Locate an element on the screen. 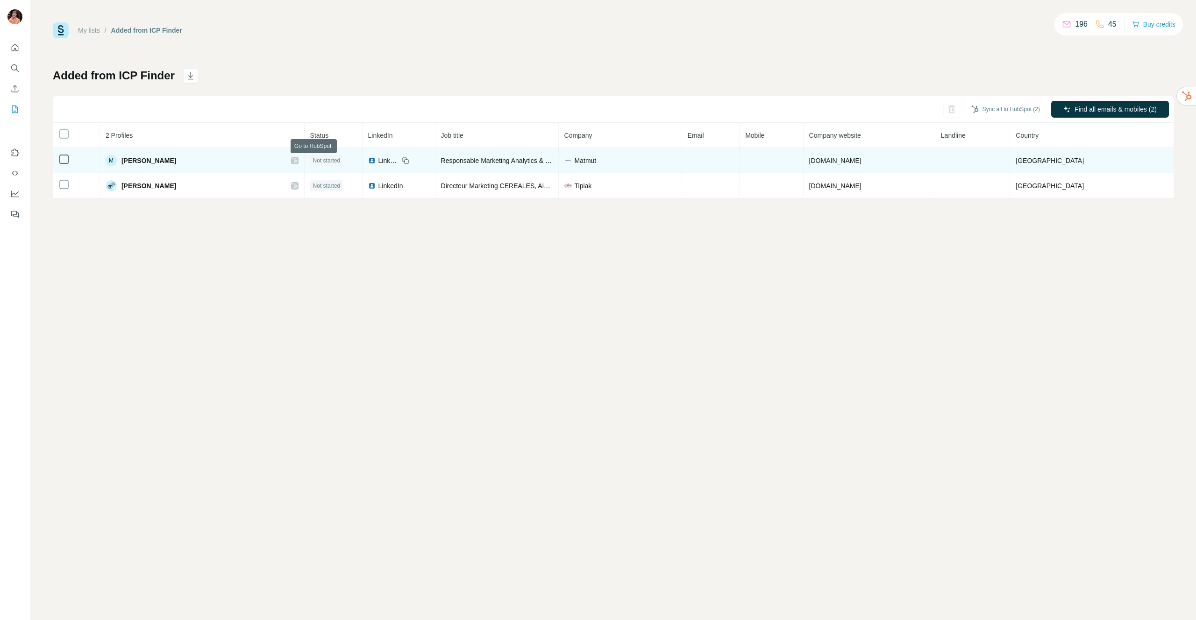 The width and height of the screenshot is (1196, 620). span: 2 Profiles is located at coordinates (119, 135).